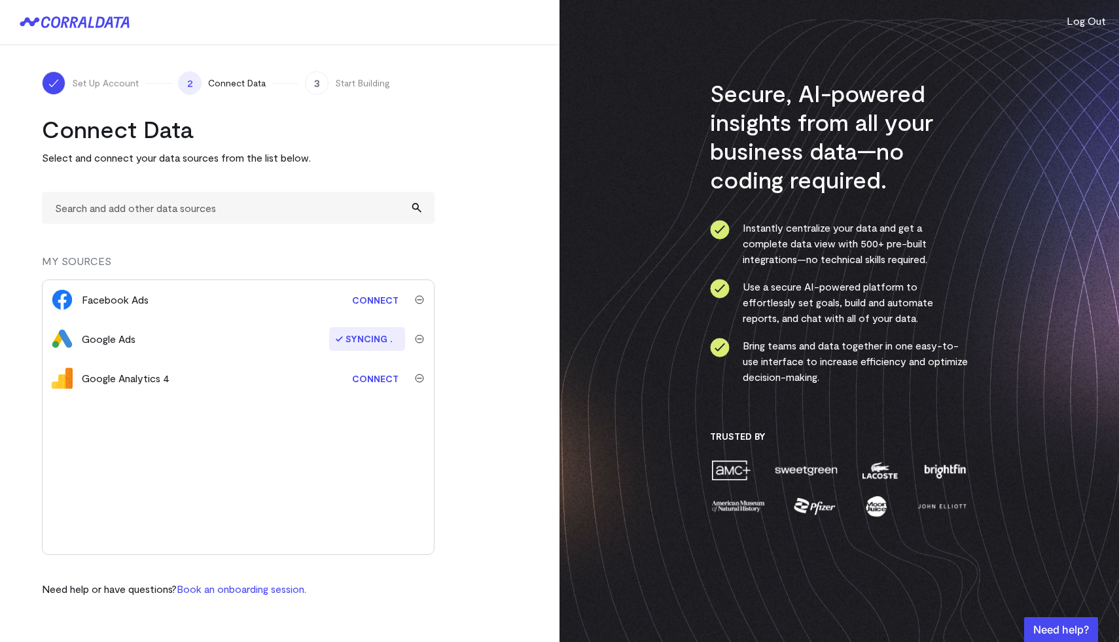  I want to click on a: Book an onboarding session., so click(241, 588).